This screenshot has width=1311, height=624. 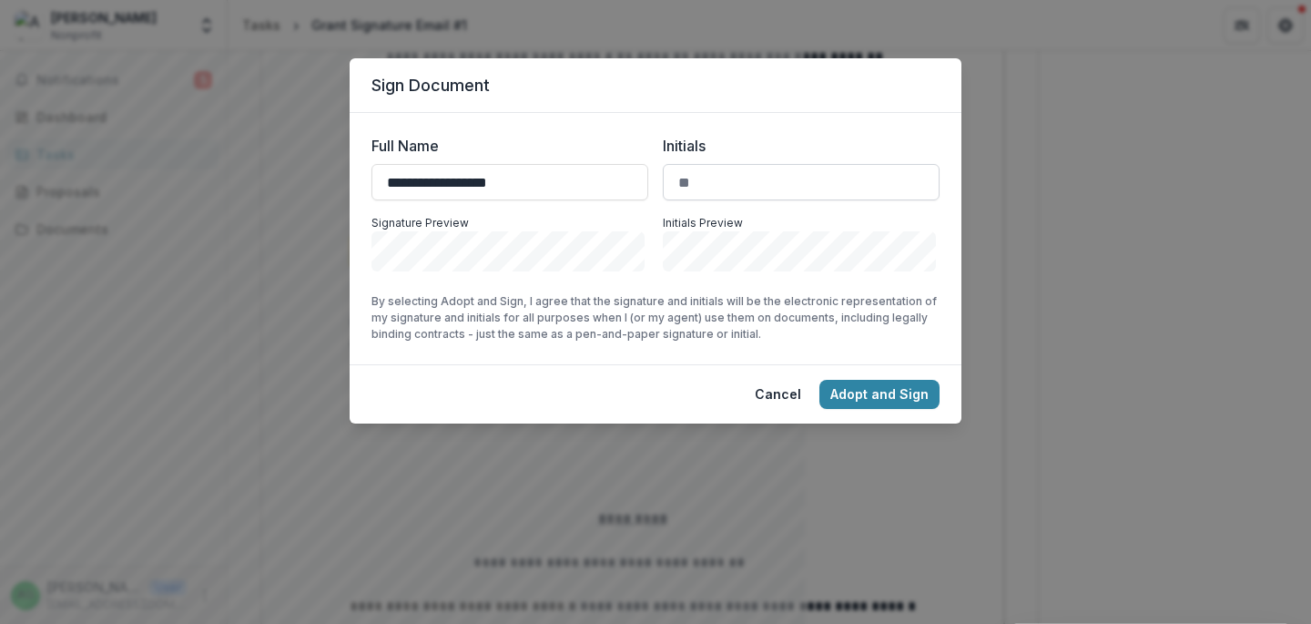 What do you see at coordinates (880, 394) in the screenshot?
I see `button: Adopt and Sign` at bounding box center [880, 394].